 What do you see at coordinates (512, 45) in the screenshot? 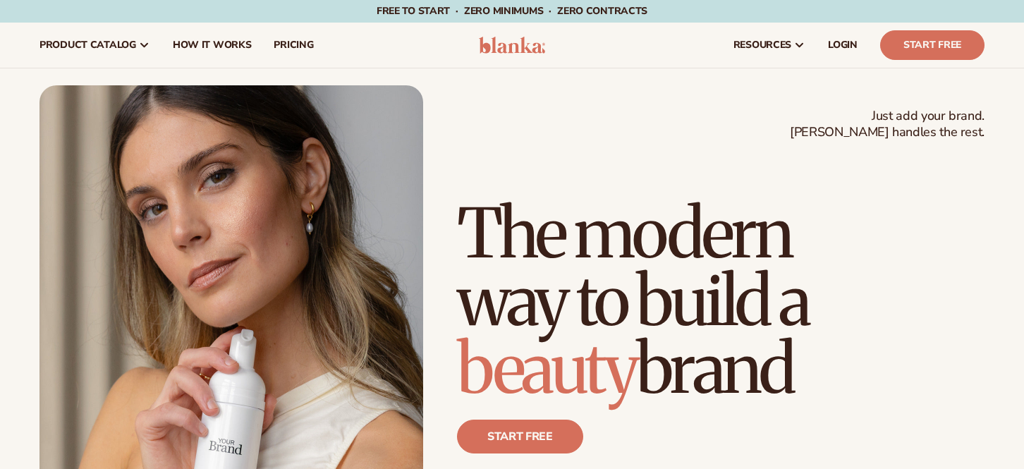
I see `a: logo` at bounding box center [512, 45].